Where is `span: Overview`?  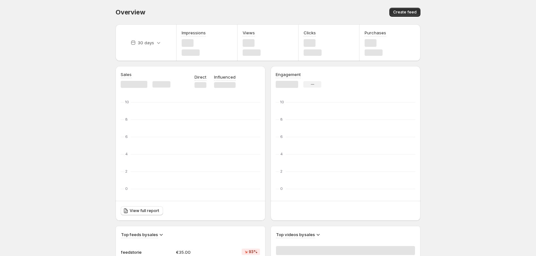 span: Overview is located at coordinates (130, 12).